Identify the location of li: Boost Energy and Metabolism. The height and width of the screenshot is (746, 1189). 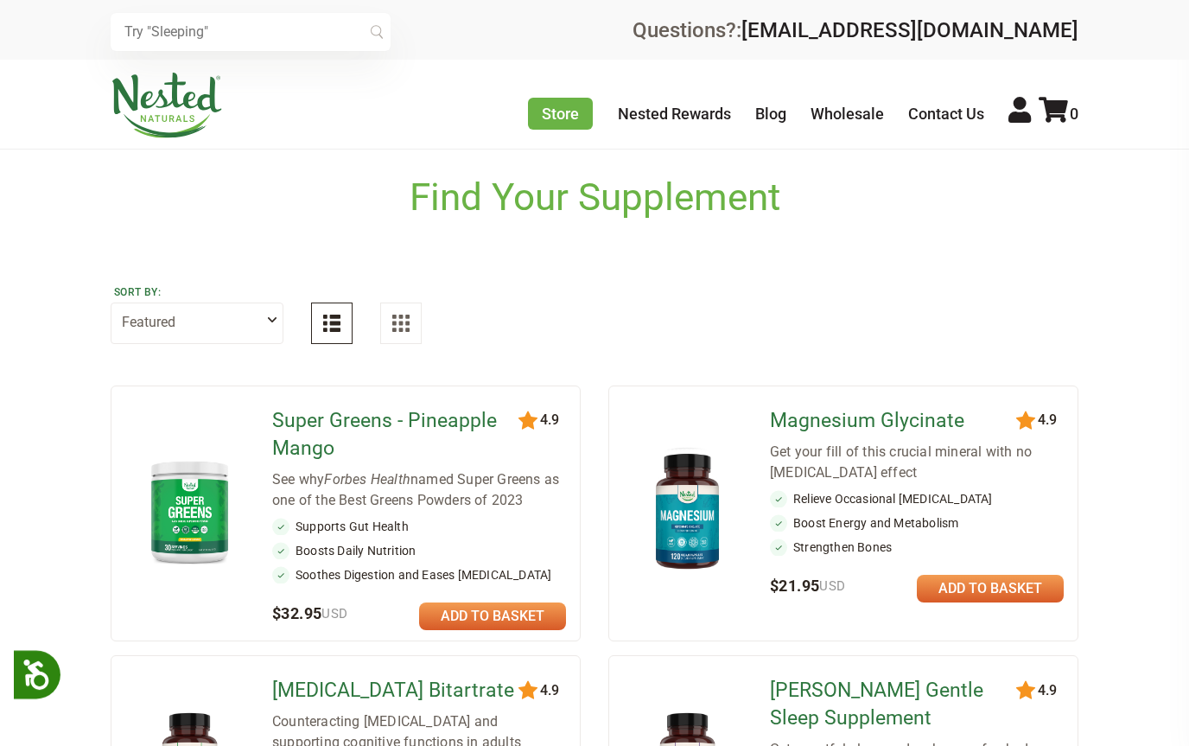
(917, 523).